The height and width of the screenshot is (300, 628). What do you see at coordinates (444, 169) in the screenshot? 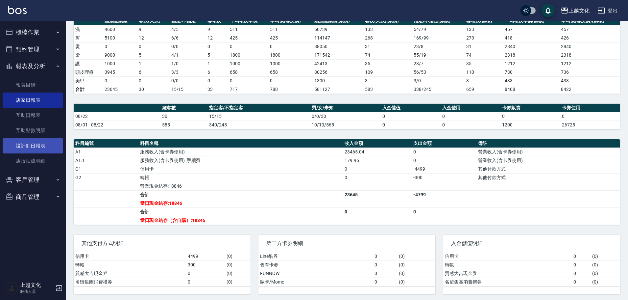
I see `td: -4499` at bounding box center [444, 169].